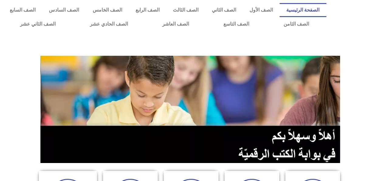 The height and width of the screenshot is (181, 382). I want to click on a: الصف الثاني عشر, so click(38, 24).